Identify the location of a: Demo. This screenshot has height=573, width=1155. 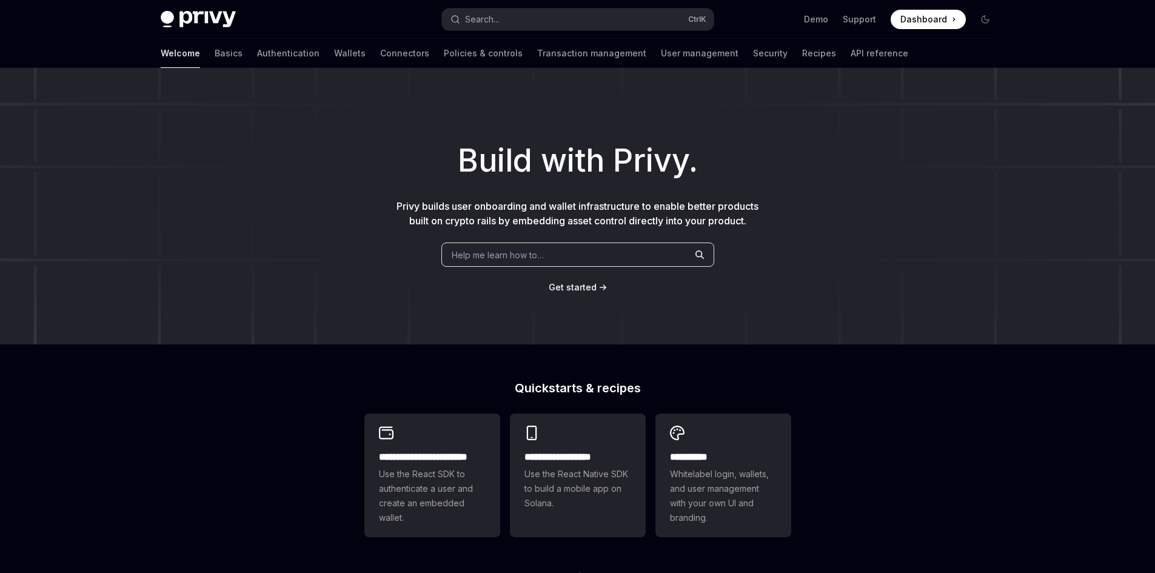
(816, 19).